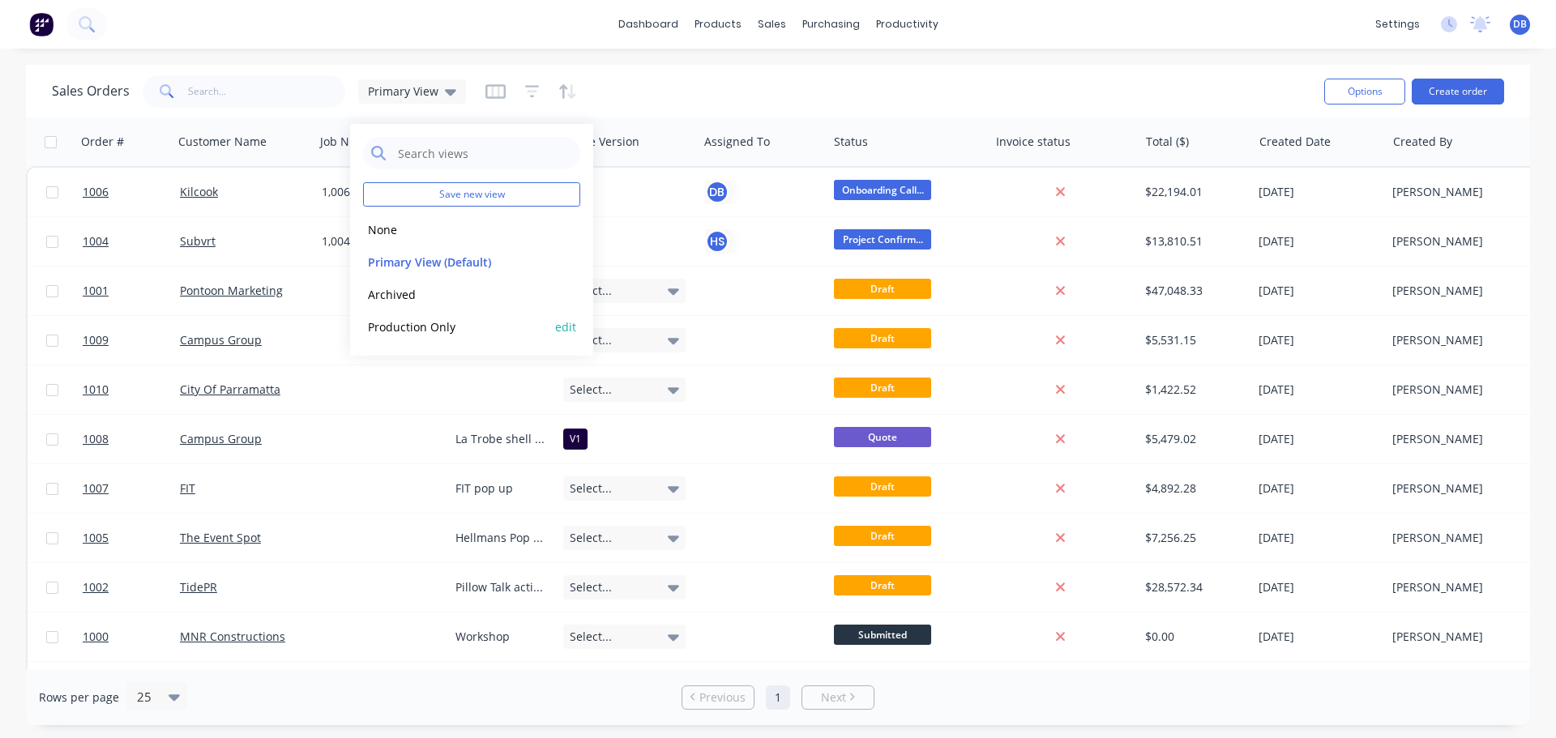 Image resolution: width=1556 pixels, height=738 pixels. What do you see at coordinates (96, 291) in the screenshot?
I see `span: 1001` at bounding box center [96, 291].